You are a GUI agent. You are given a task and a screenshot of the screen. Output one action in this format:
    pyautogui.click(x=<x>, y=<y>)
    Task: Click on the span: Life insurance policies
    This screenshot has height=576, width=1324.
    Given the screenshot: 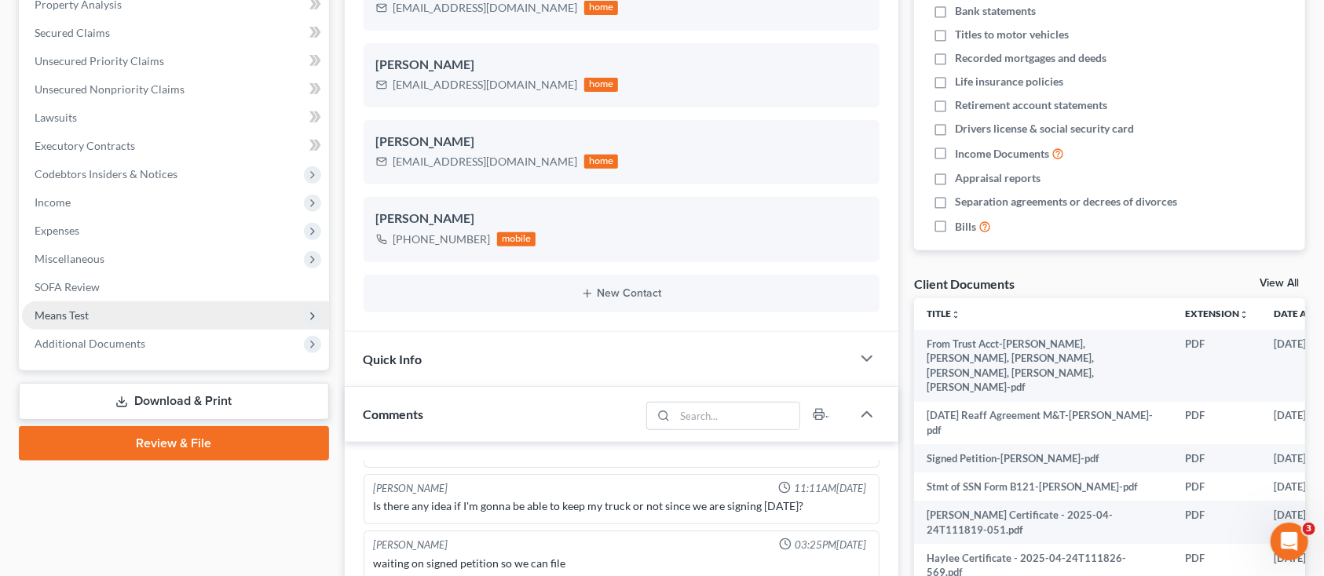 What is the action you would take?
    pyautogui.click(x=1009, y=82)
    